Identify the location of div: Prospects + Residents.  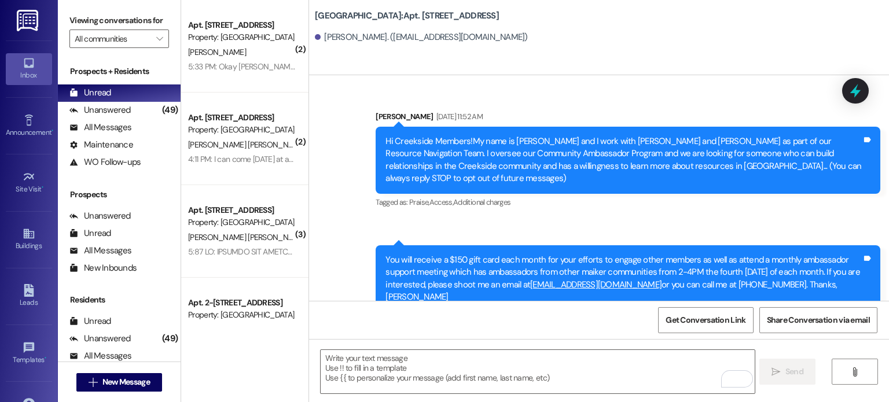
(119, 71).